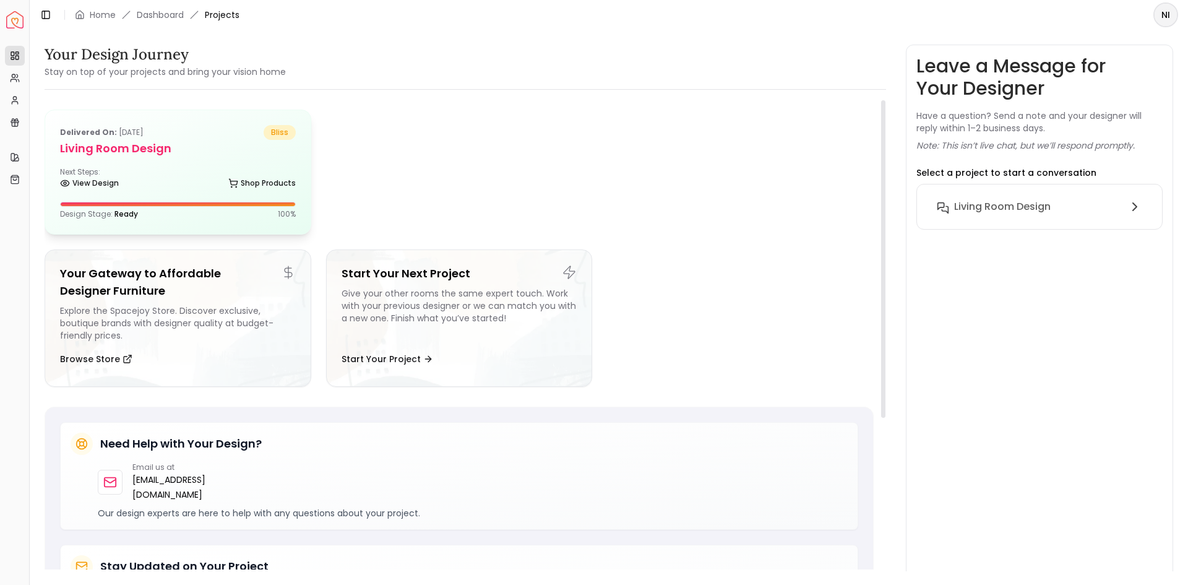 This screenshot has height=585, width=1188. I want to click on h5: Living Room design, so click(178, 148).